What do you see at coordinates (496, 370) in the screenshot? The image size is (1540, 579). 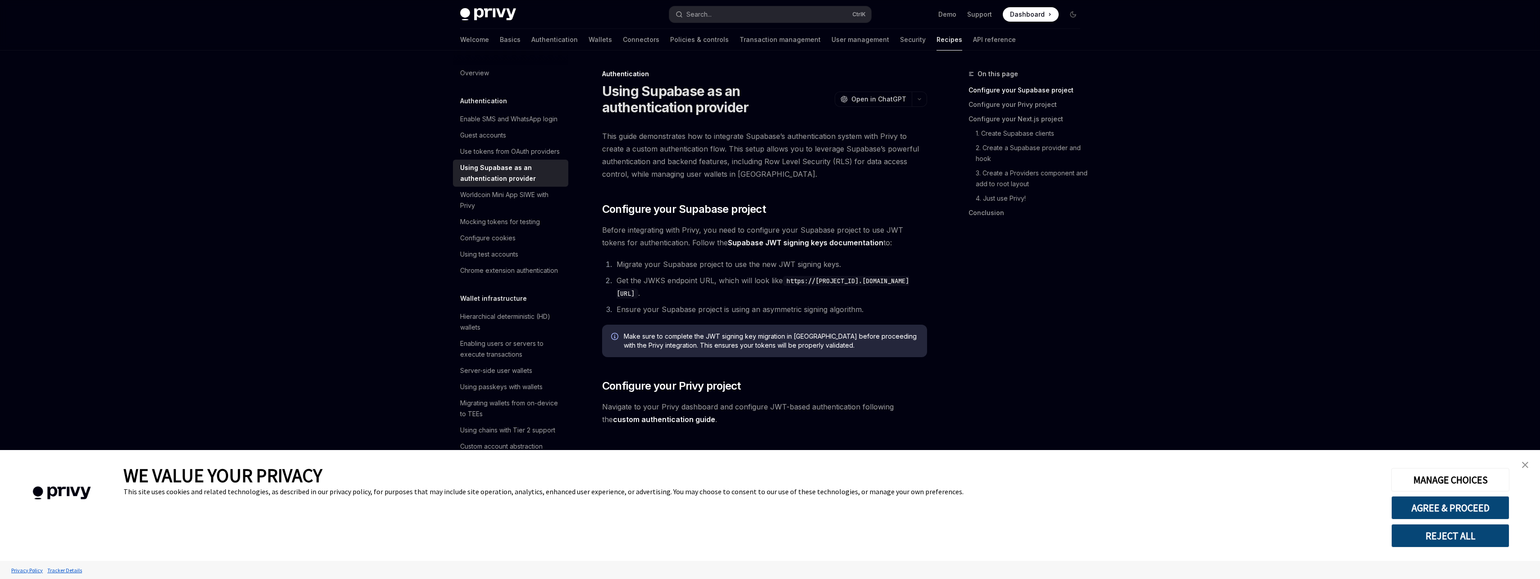 I see `div: Server-side user wallets` at bounding box center [496, 370].